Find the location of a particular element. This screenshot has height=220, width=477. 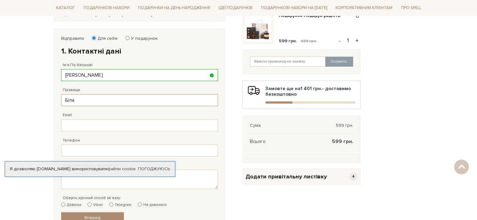

span: Всього is located at coordinates (258, 142).